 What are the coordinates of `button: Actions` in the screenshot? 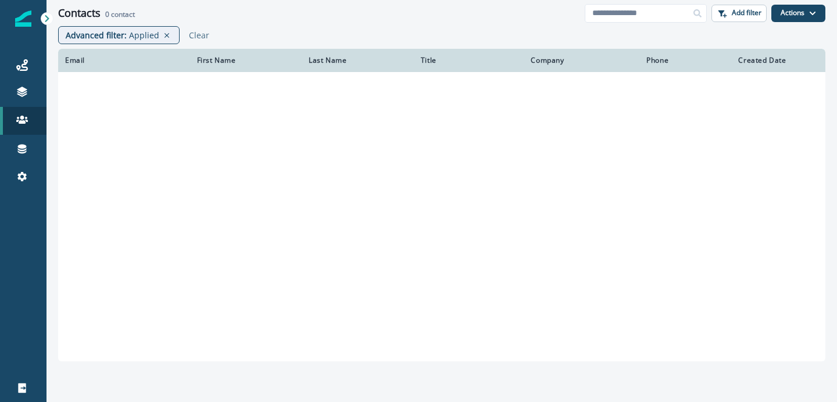 It's located at (798, 13).